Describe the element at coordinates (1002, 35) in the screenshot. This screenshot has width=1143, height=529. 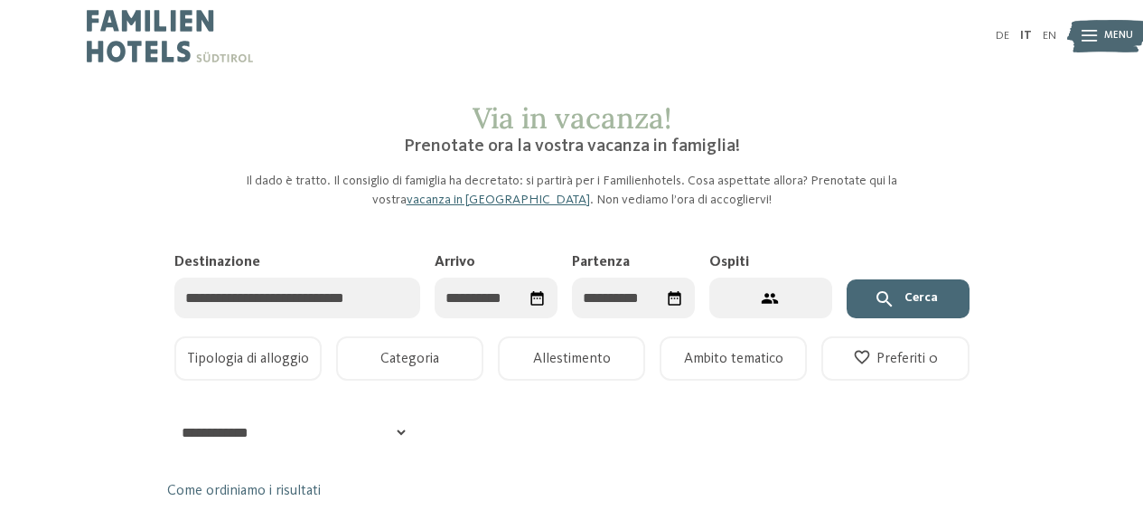
I see `a: DE` at that location.